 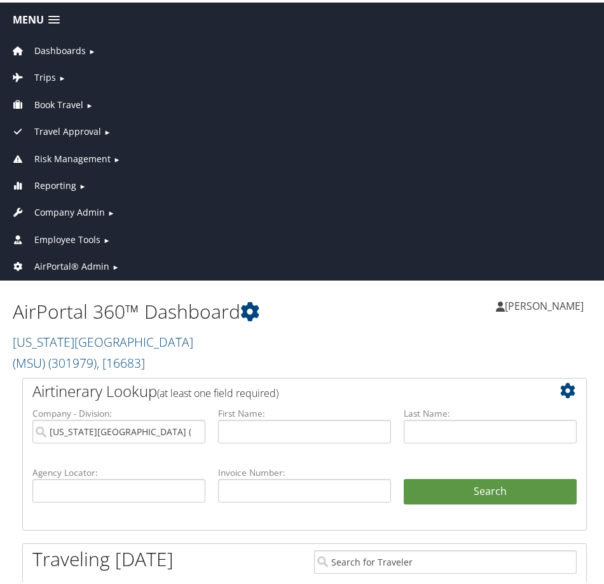 I want to click on label: Invoice Number:, so click(x=305, y=470).